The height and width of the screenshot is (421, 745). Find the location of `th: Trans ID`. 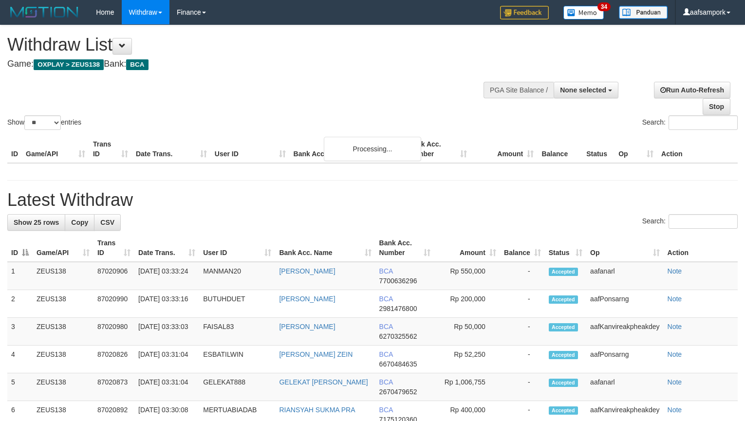

th: Trans ID is located at coordinates (111, 149).